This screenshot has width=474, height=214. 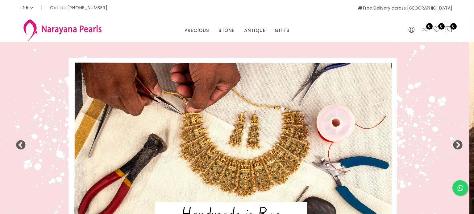 What do you see at coordinates (455, 143) in the screenshot?
I see `button: Next` at bounding box center [455, 143].